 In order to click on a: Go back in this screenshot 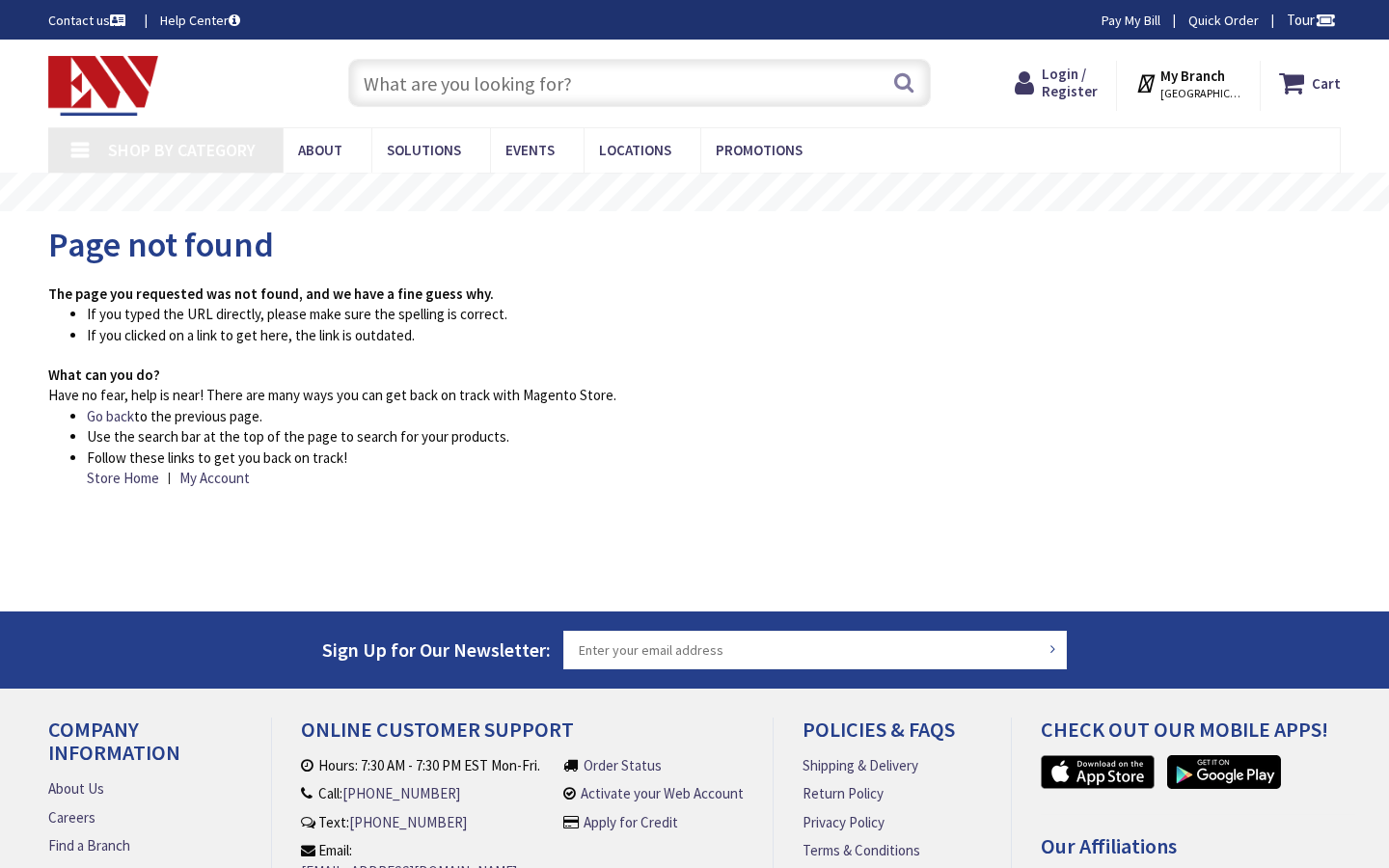, I will do `click(110, 415)`.